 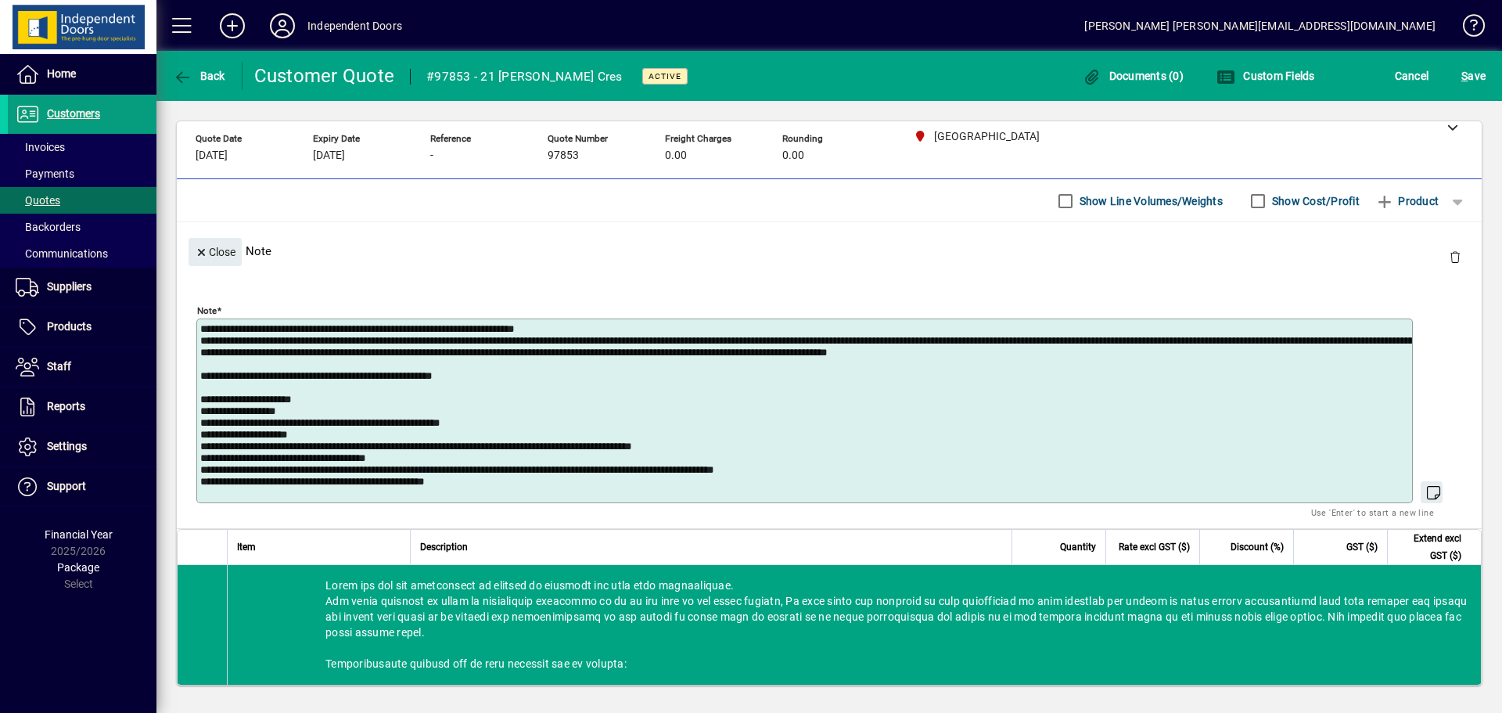 I want to click on a: Communications, so click(x=82, y=253).